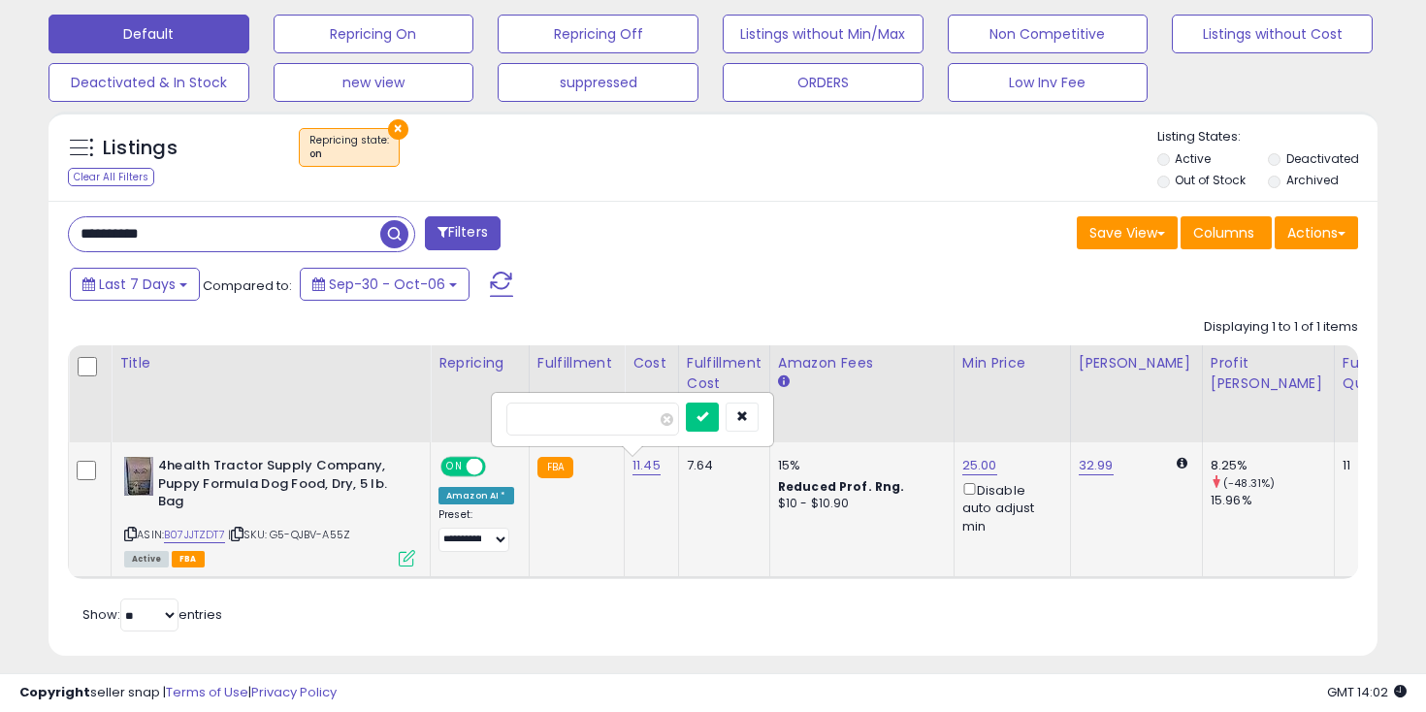 The width and height of the screenshot is (1426, 712). I want to click on a: 32.99, so click(1096, 466).